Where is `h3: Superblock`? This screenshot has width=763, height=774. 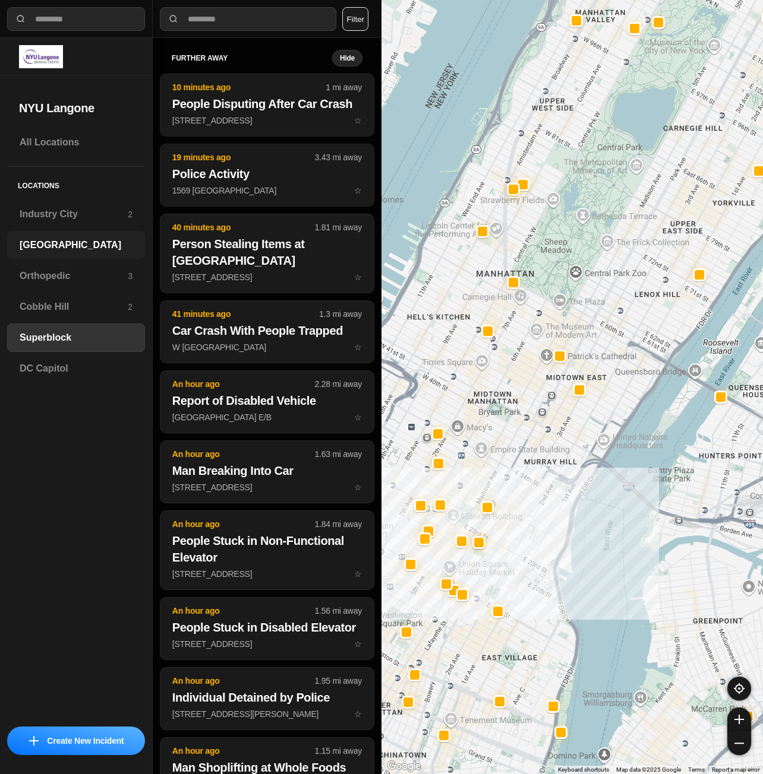
h3: Superblock is located at coordinates (76, 338).